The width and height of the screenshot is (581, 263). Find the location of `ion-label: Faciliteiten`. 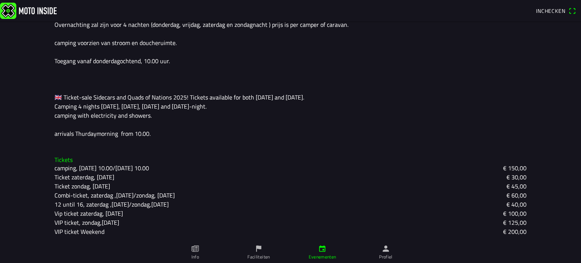

ion-label: Faciliteiten is located at coordinates (258, 257).